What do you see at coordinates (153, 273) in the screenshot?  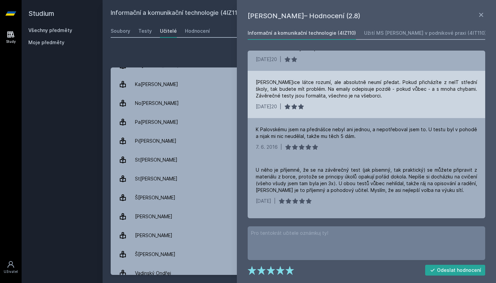 I see `div: Vadinský Ondřej` at bounding box center [153, 273].